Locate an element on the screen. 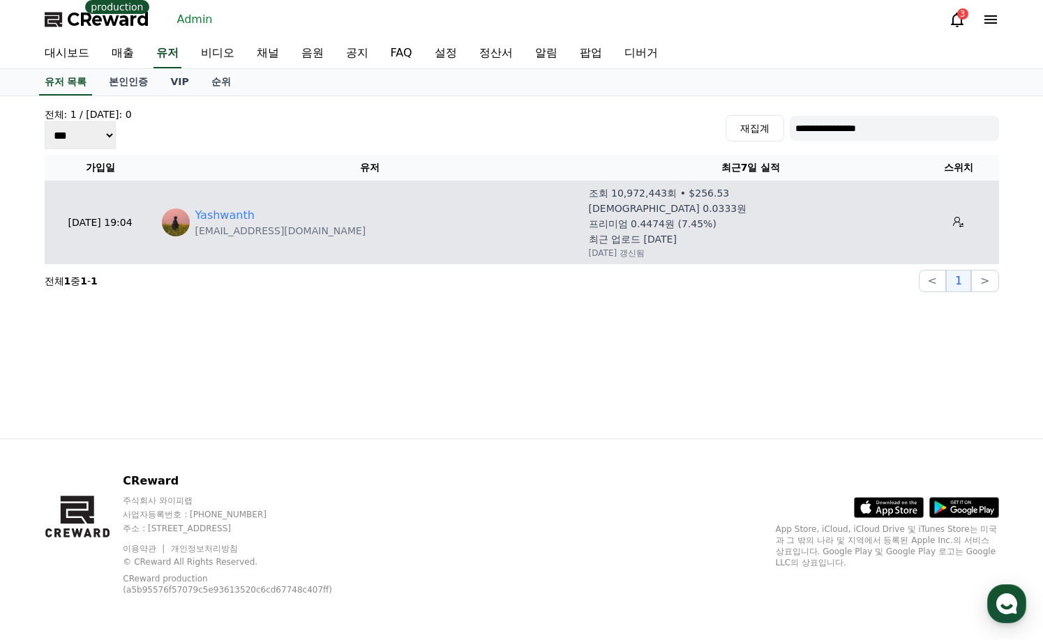 The image size is (1043, 640). p: App Store, iCloud, iCloud Drive 및 iTunes Store는 미국과 그 밖의 나라 및 지역에서 등록된 Apple Inc.의 서비스 상표입니다. Goo... is located at coordinates (887, 546).